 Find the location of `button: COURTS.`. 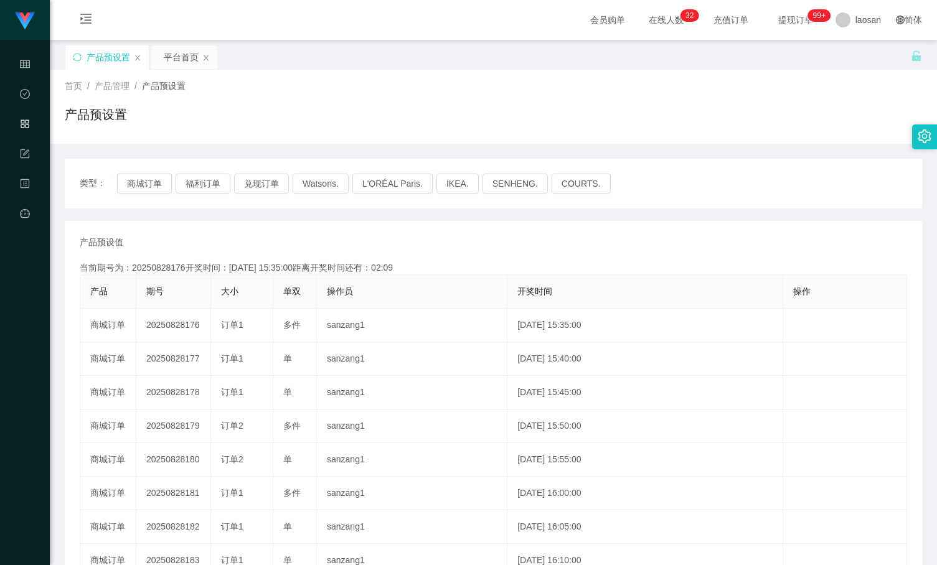

button: COURTS. is located at coordinates (581, 184).